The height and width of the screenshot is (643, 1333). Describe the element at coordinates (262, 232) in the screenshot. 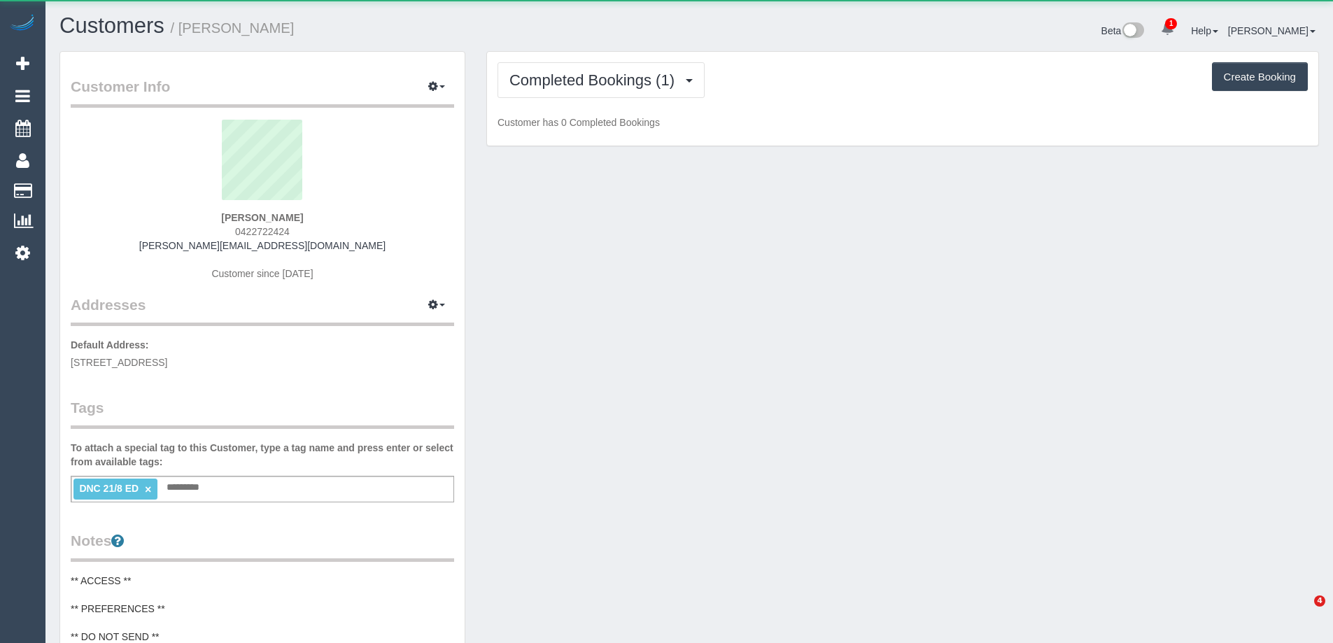

I see `span: 0422722424` at that location.